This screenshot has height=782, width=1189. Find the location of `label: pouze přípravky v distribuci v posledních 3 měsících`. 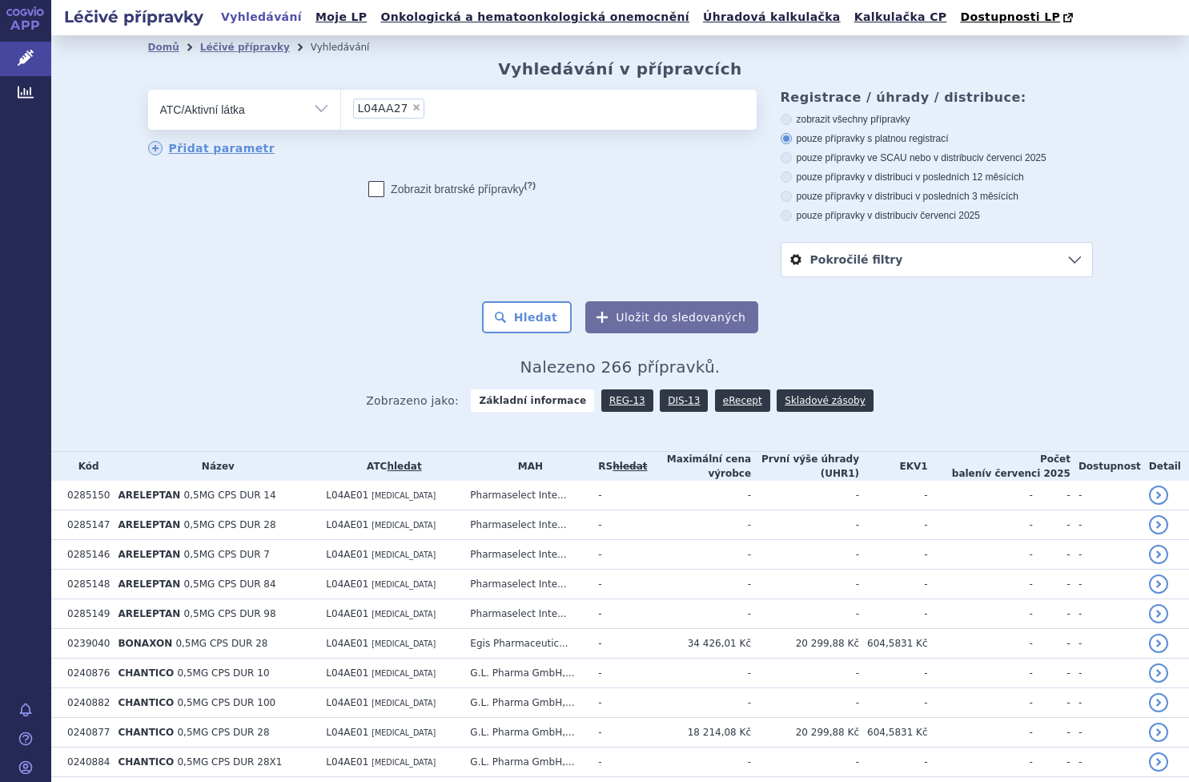

label: pouze přípravky v distribuci v posledních 3 měsících is located at coordinates (937, 196).